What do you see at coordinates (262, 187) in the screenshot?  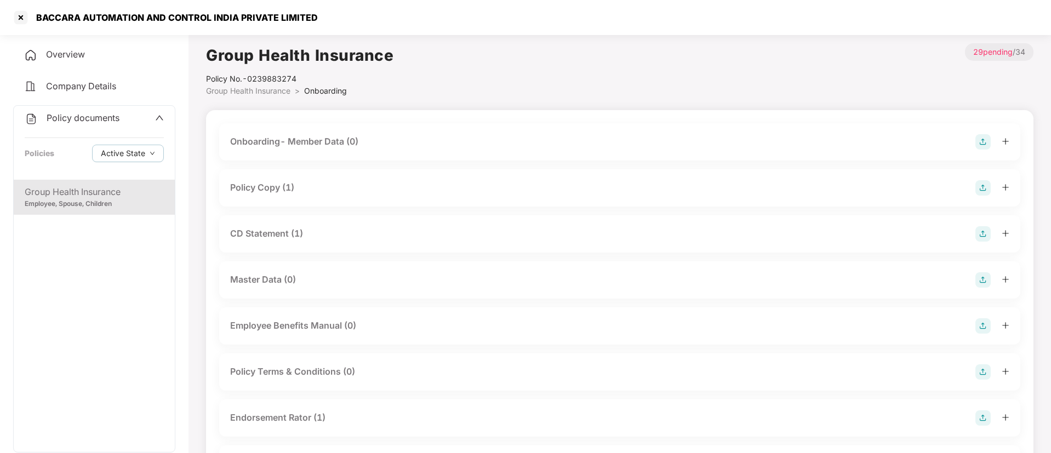 I see `div: Policy Copy (1)` at bounding box center [262, 187].